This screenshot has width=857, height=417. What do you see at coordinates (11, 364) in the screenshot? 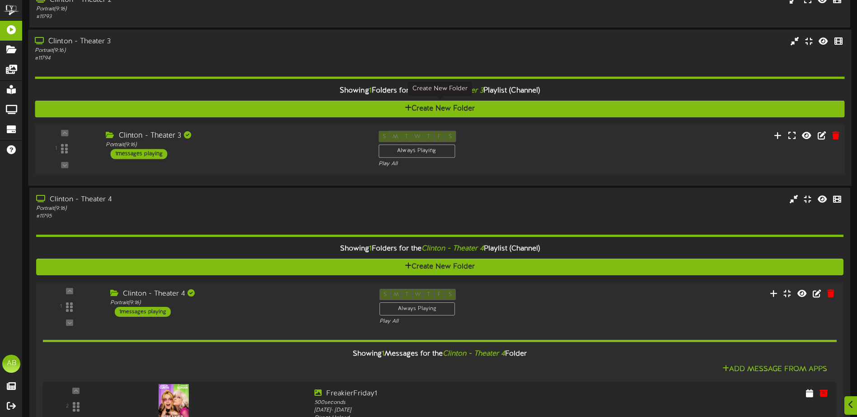
I see `div: AB` at bounding box center [11, 364].